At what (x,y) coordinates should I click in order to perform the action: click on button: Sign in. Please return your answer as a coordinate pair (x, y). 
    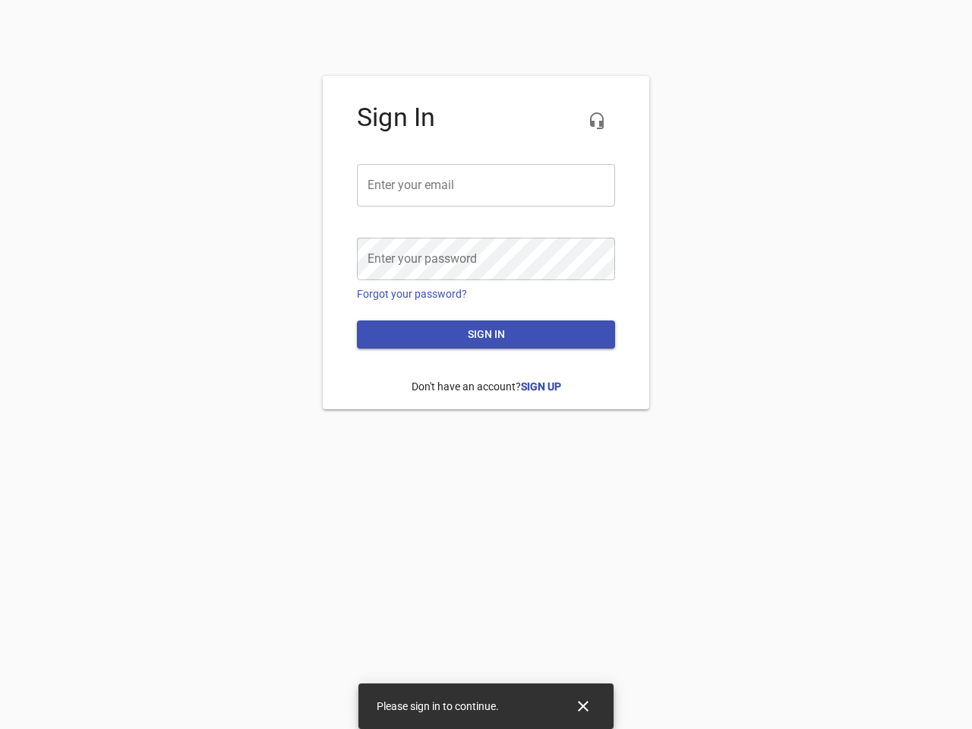
    Looking at the image, I should click on (486, 334).